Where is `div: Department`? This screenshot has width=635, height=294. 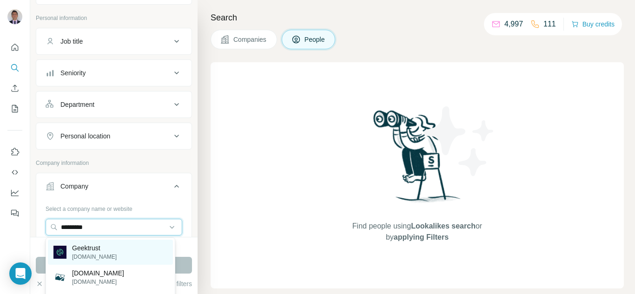
div: Department is located at coordinates (77, 105).